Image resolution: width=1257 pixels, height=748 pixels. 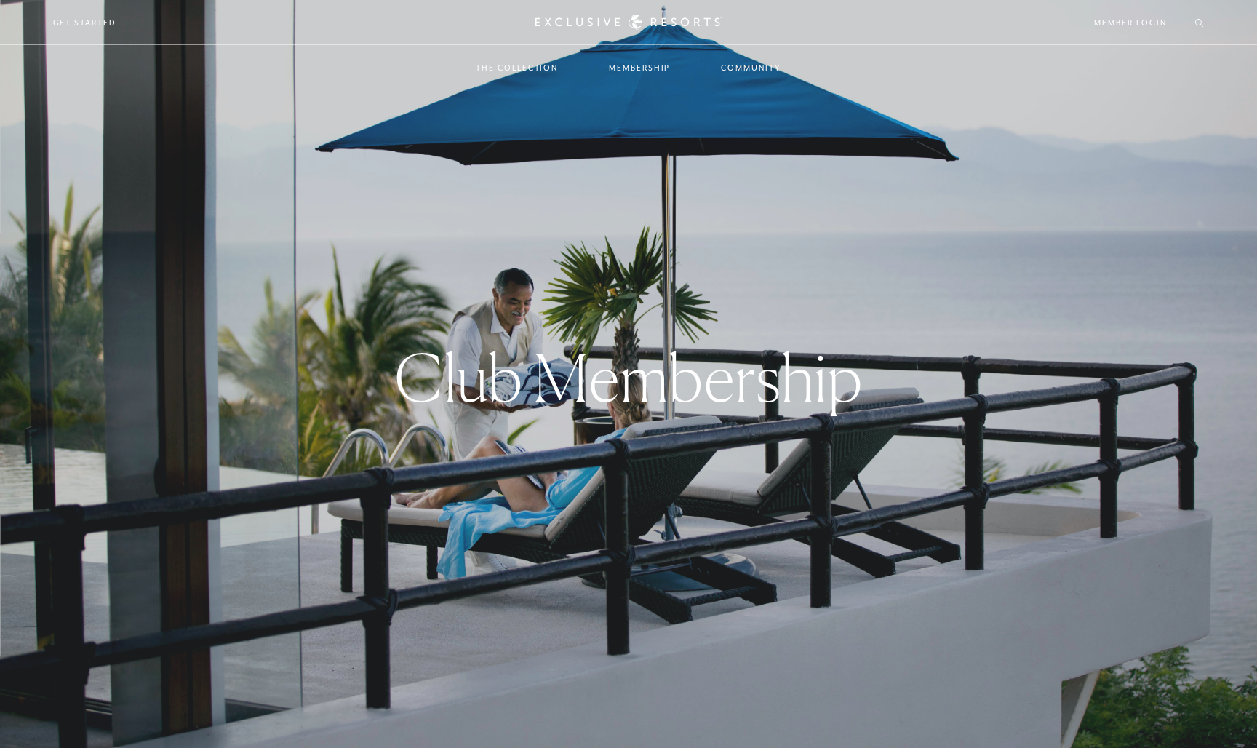 What do you see at coordinates (84, 23) in the screenshot?
I see `a: Get Started` at bounding box center [84, 23].